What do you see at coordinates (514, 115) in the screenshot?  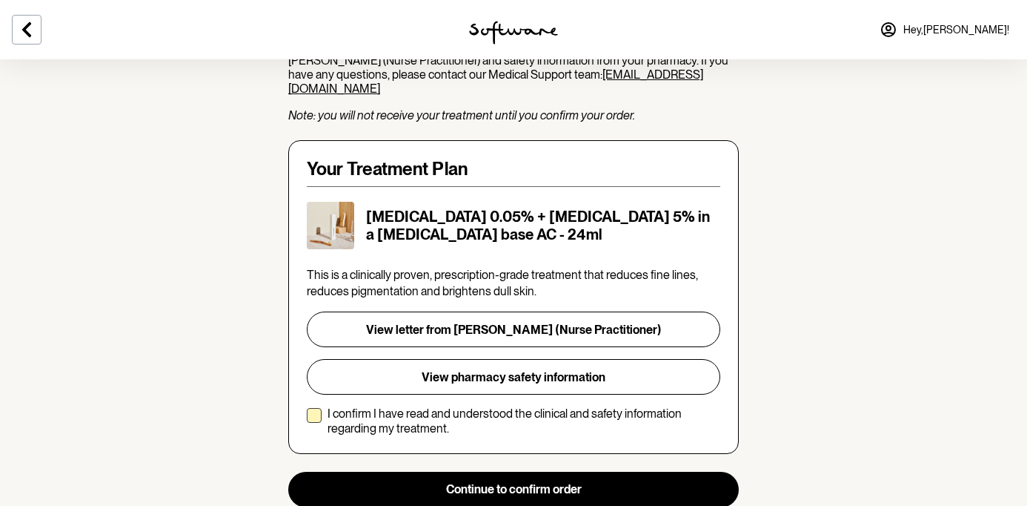 I see `p: Note: you will not receive your treatment until you confirm your order.` at bounding box center [514, 115].